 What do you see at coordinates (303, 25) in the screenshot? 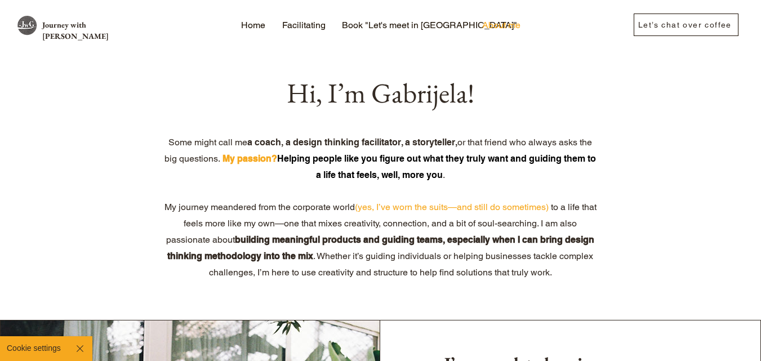
I see `p: Facilitating` at bounding box center [303, 25].